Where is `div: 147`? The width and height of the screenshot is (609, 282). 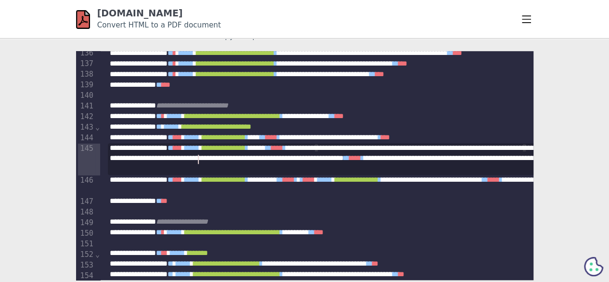 div: 147 is located at coordinates (86, 202).